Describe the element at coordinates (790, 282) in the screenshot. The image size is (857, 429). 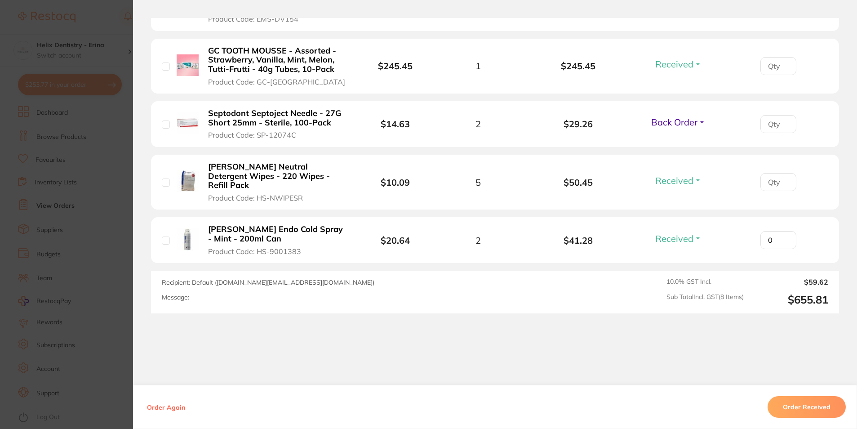
I see `output: $59.62` at that location.